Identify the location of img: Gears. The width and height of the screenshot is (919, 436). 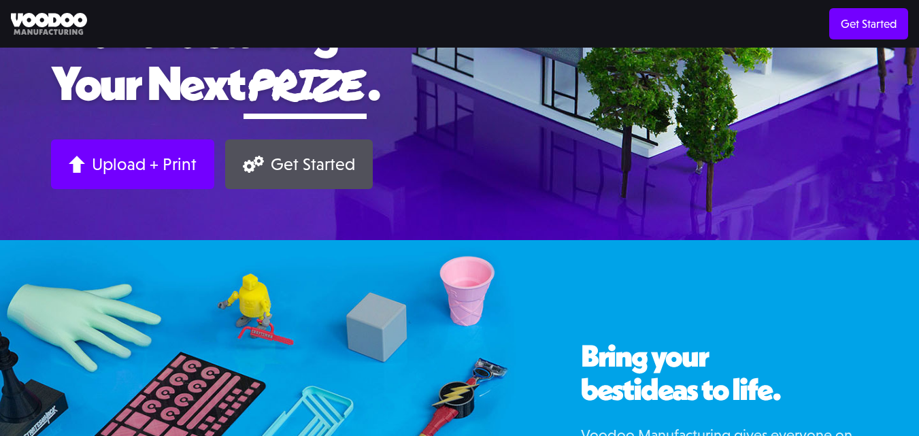
(253, 164).